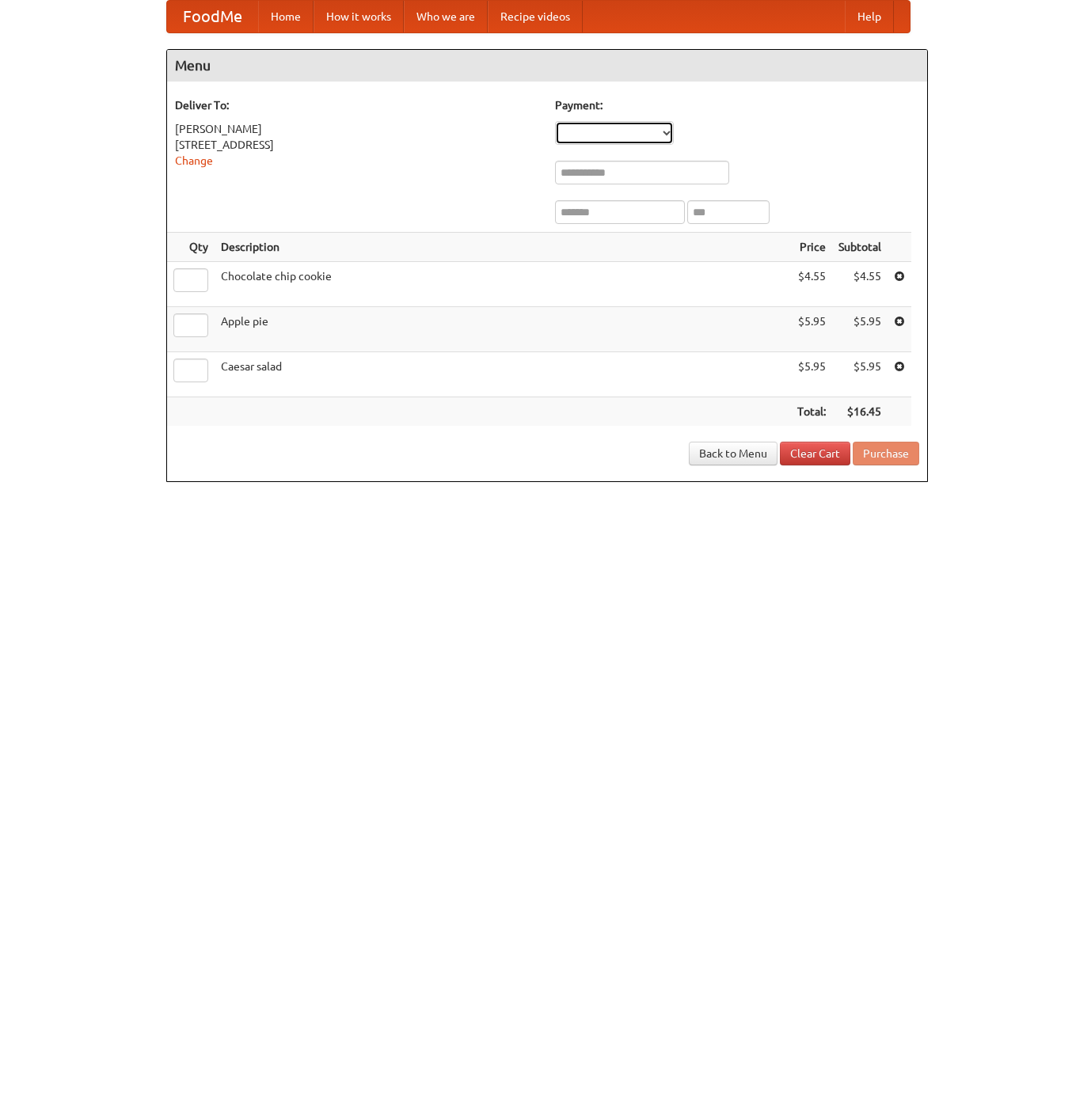 The height and width of the screenshot is (1120, 1076). I want to click on a: Change, so click(194, 160).